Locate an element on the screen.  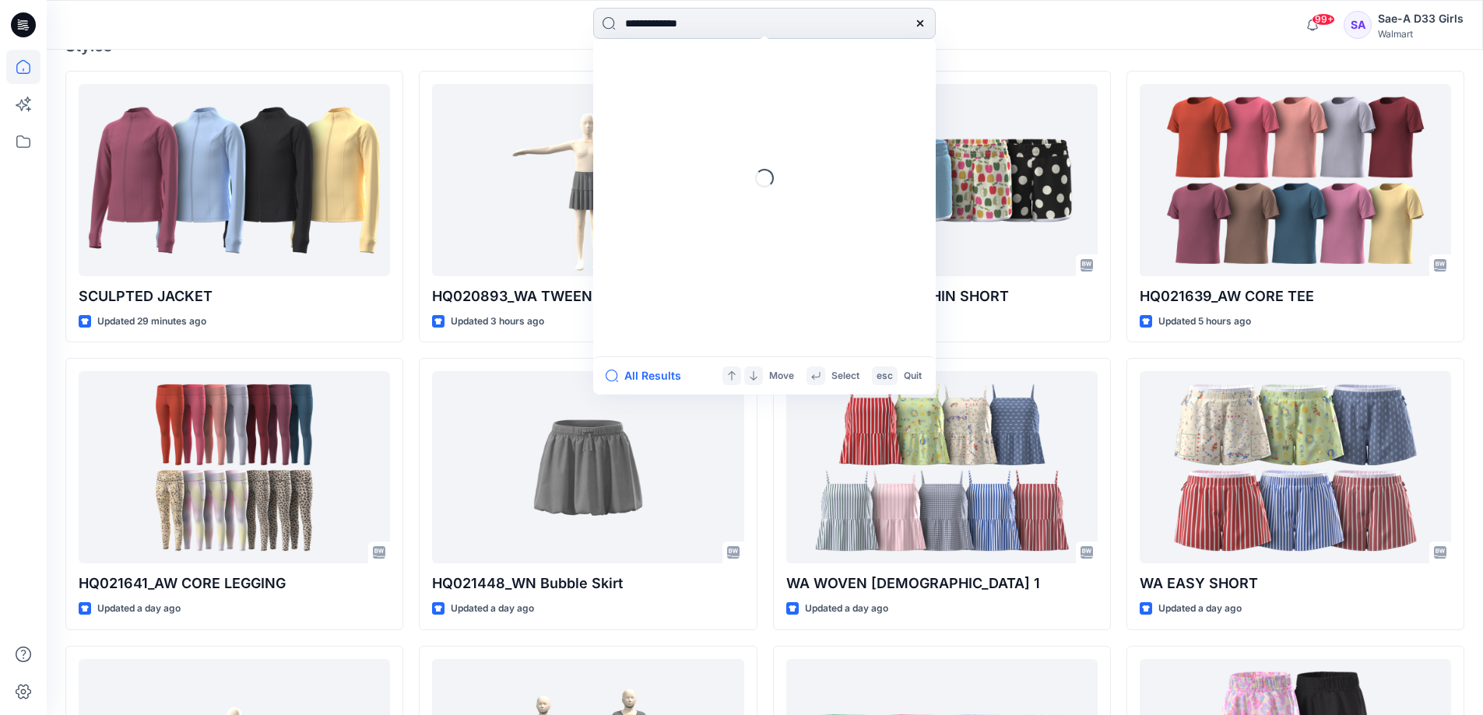
p: HQ021641_AW CORE LEGGING is located at coordinates (234, 584).